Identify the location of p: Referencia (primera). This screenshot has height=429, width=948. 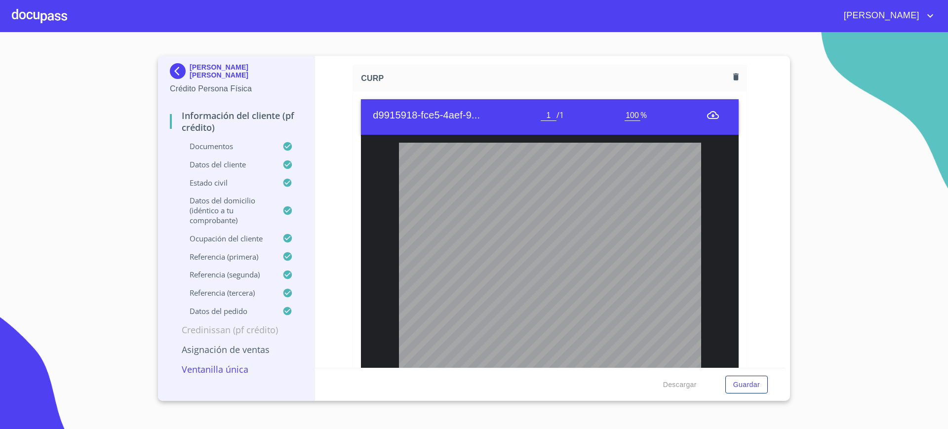
(226, 257).